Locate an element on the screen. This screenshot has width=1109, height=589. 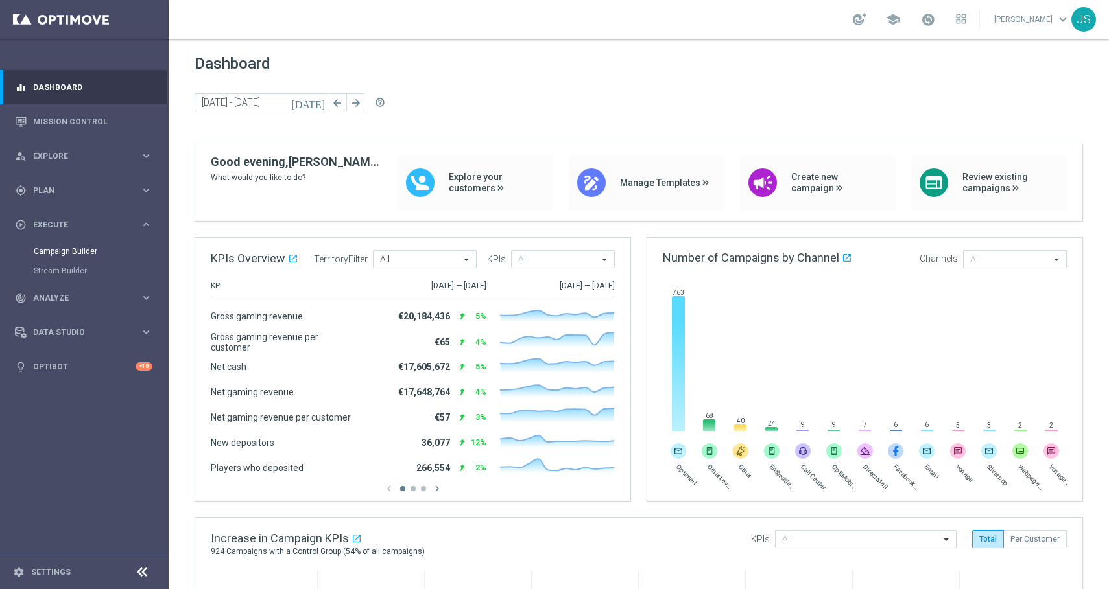
button: Data Studio keyboard_arrow_right is located at coordinates (84, 333).